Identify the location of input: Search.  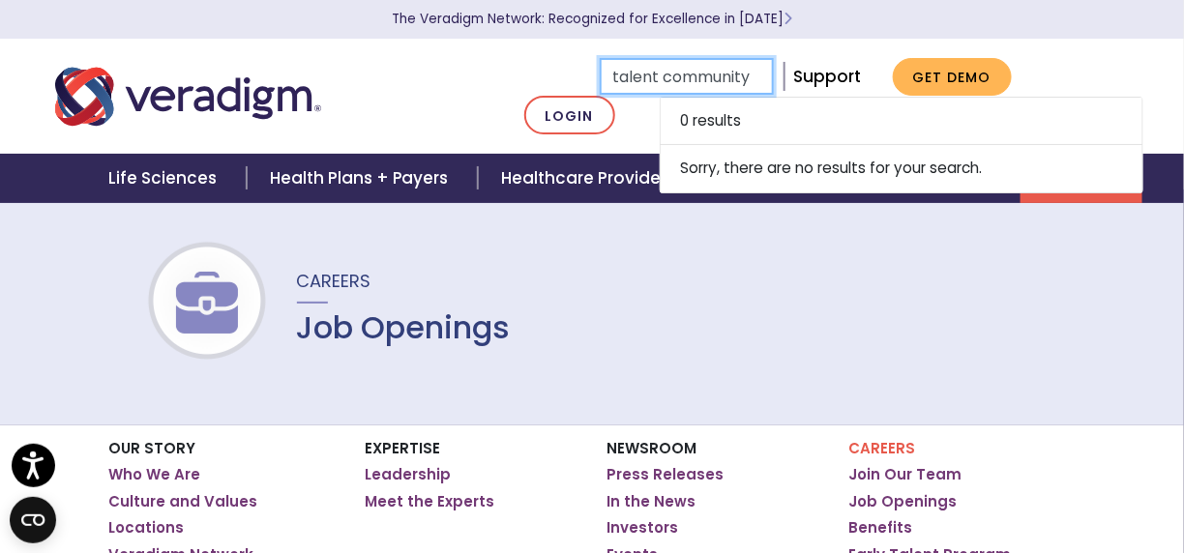
(687, 76).